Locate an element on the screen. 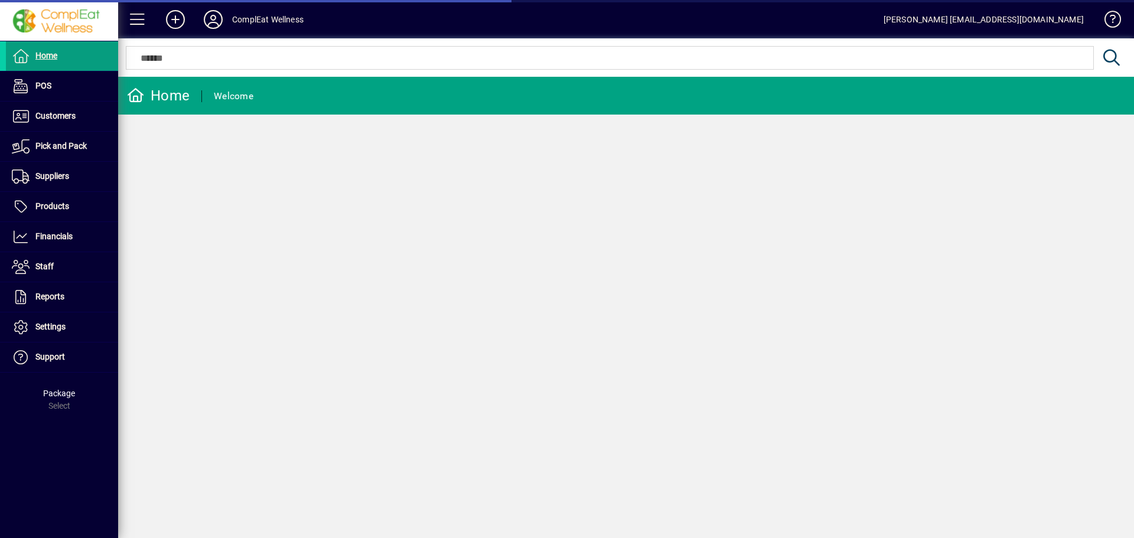  a: POS is located at coordinates (62, 86).